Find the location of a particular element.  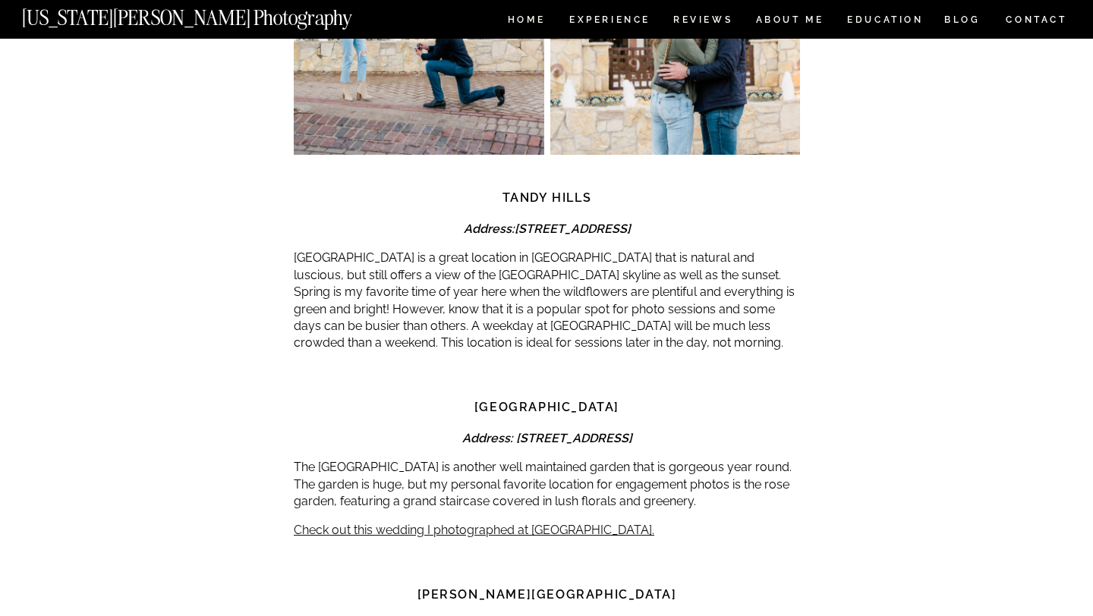

a: EDUCATION is located at coordinates (885, 21).